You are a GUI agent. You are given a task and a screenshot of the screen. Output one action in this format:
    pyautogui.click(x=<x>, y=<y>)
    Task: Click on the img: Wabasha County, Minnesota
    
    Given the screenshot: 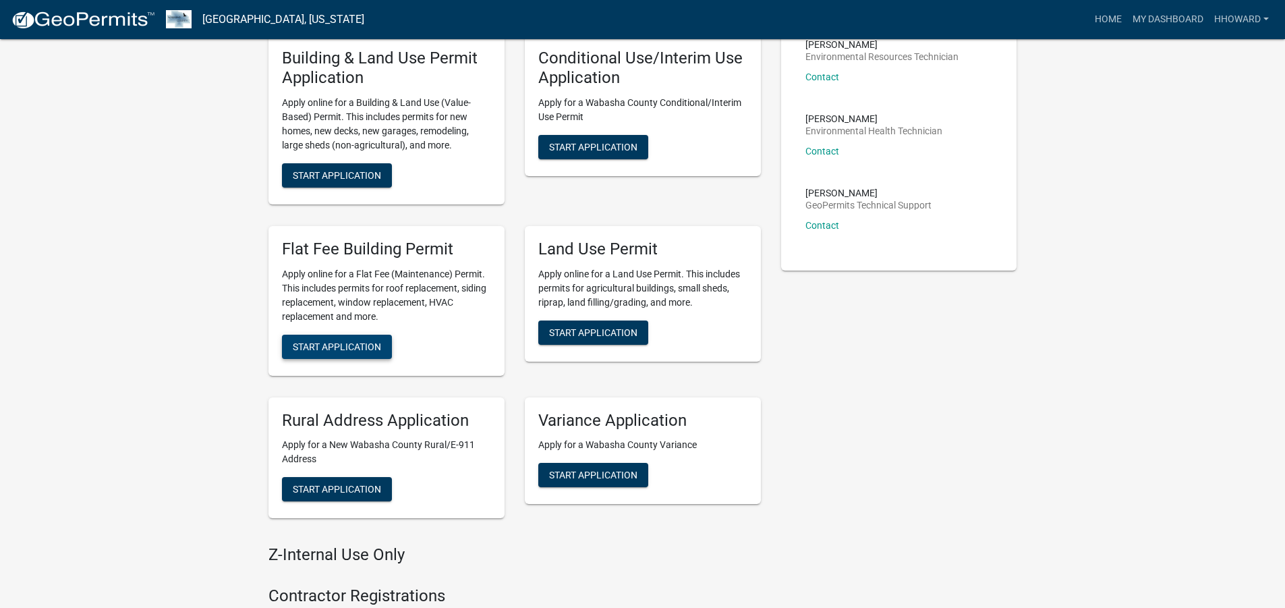 What is the action you would take?
    pyautogui.click(x=179, y=19)
    